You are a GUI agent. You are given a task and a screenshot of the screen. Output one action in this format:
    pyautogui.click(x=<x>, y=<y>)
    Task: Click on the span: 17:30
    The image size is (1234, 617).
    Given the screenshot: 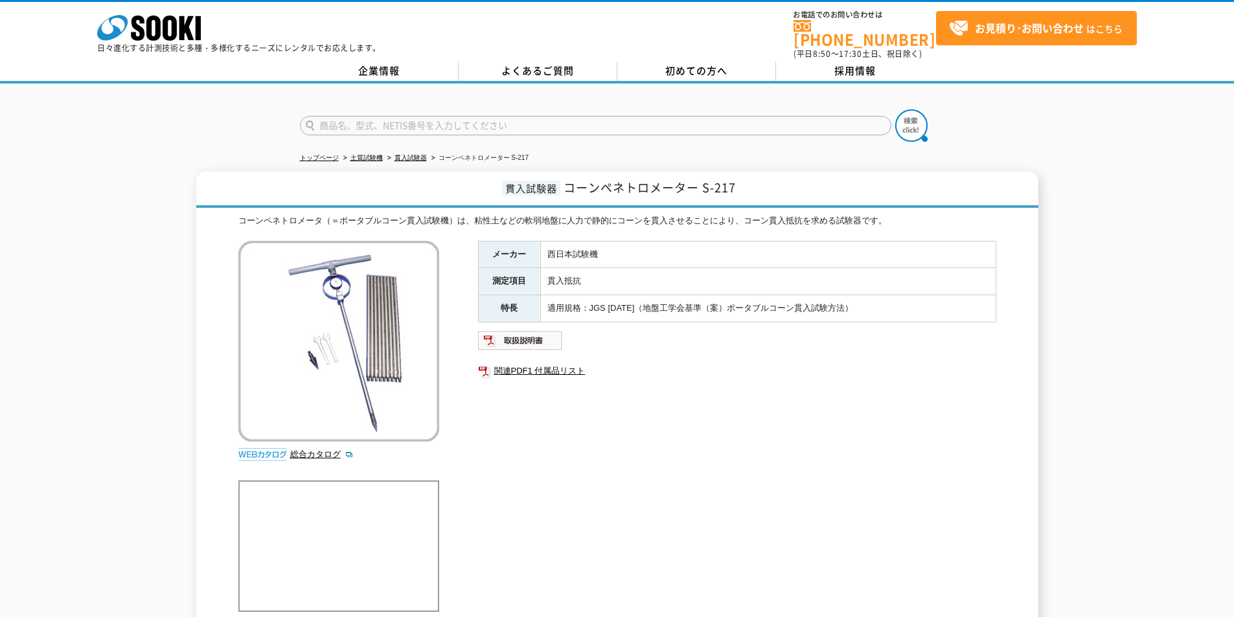 What is the action you would take?
    pyautogui.click(x=850, y=54)
    